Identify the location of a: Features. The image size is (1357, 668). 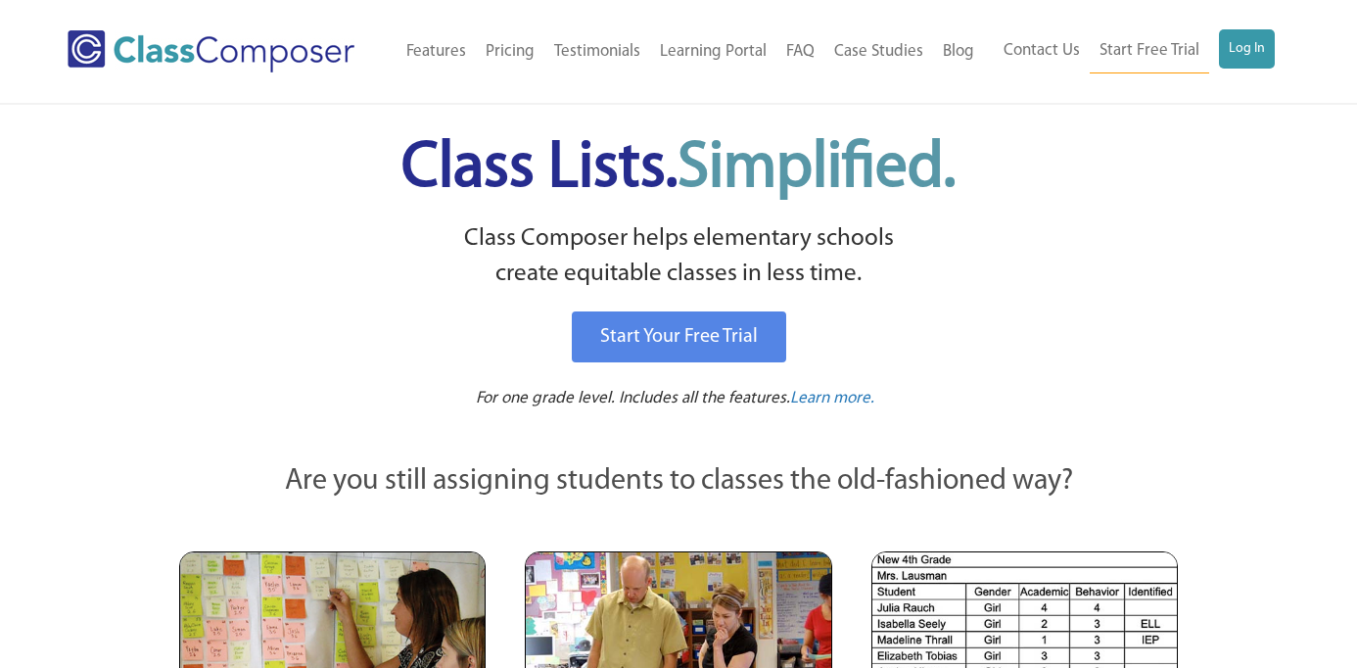
(436, 52).